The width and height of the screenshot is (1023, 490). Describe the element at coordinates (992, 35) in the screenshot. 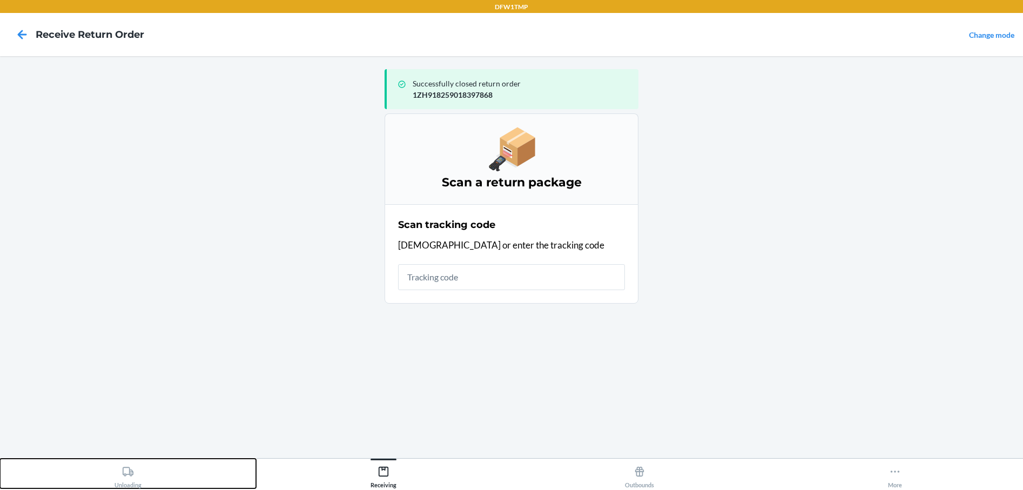

I see `a: Change mode` at that location.